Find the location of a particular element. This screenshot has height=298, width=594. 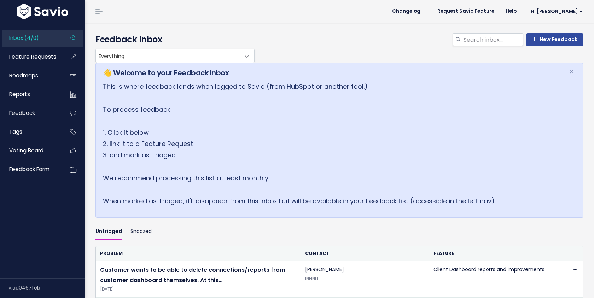

a: Roadmaps is located at coordinates (30, 76).